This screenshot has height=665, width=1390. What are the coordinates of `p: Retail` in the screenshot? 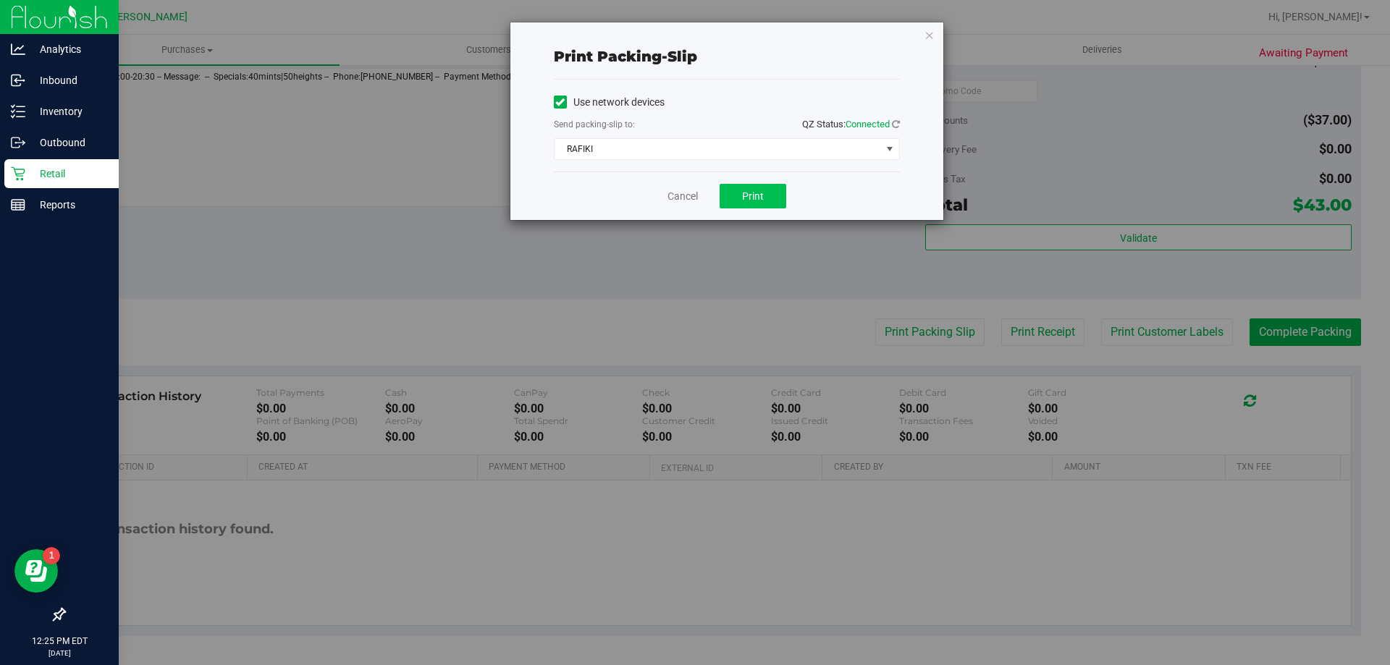 It's located at (69, 174).